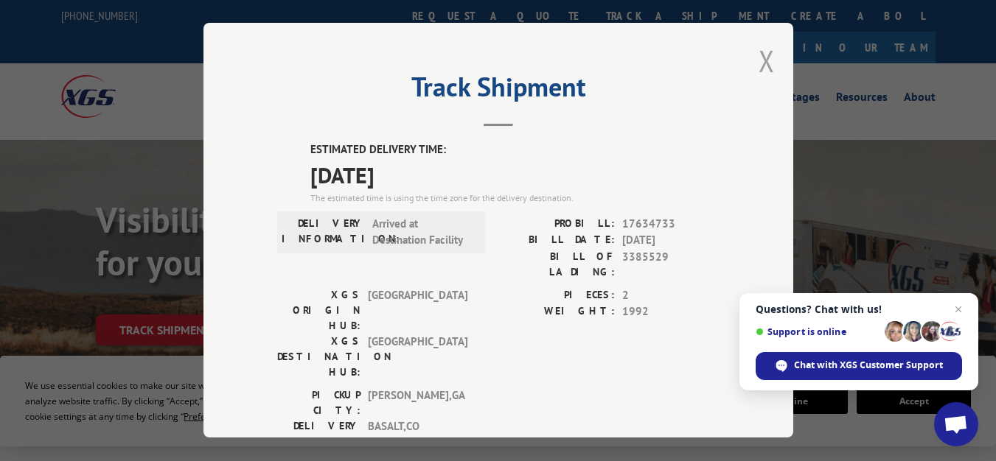  Describe the element at coordinates (671, 224) in the screenshot. I see `span: 17634733` at that location.